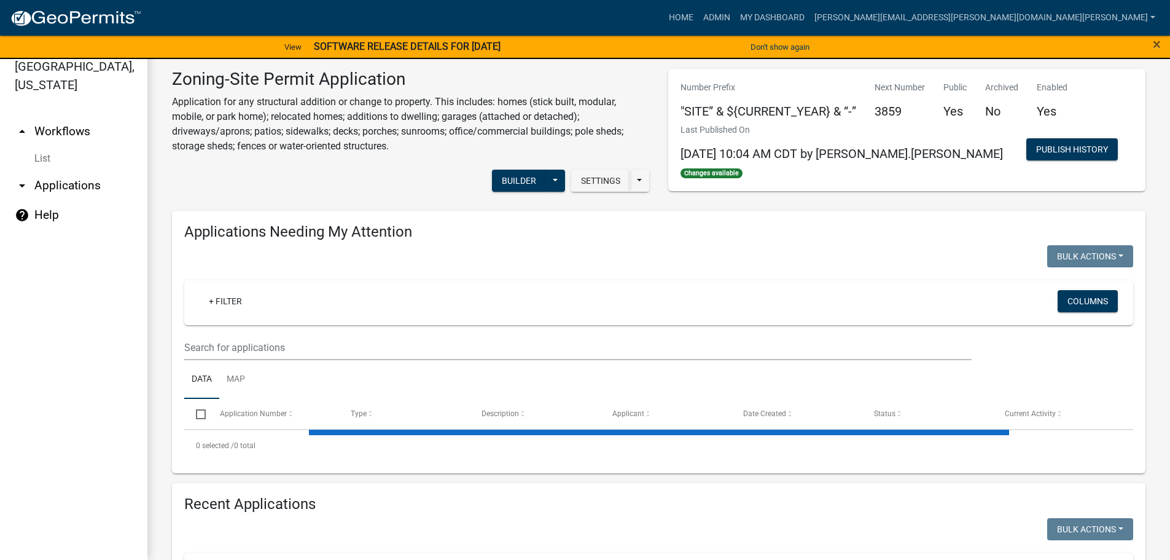 This screenshot has width=1170, height=560. What do you see at coordinates (797, 413) in the screenshot?
I see `datatable-header-cell: Date Created` at bounding box center [797, 413].